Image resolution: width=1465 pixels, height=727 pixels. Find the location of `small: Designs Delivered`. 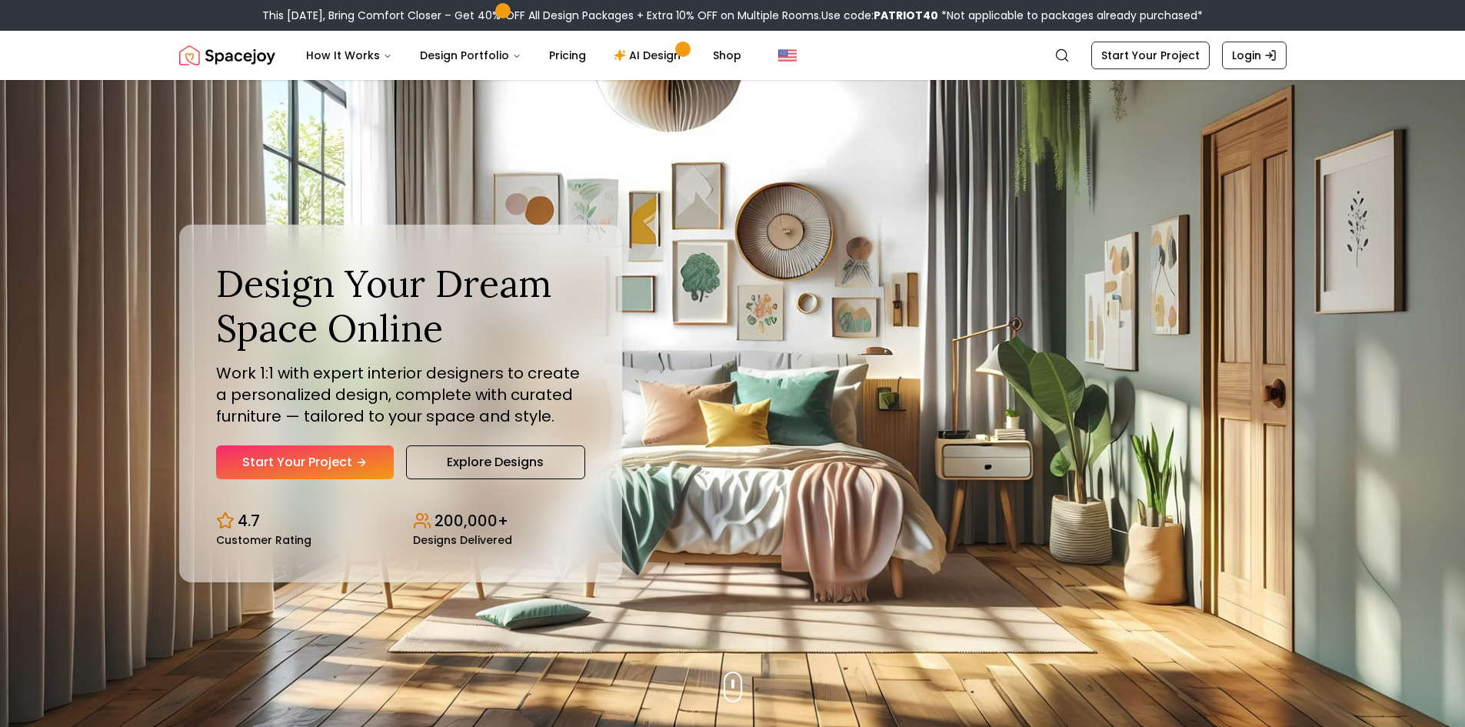

small: Designs Delivered is located at coordinates (462, 540).